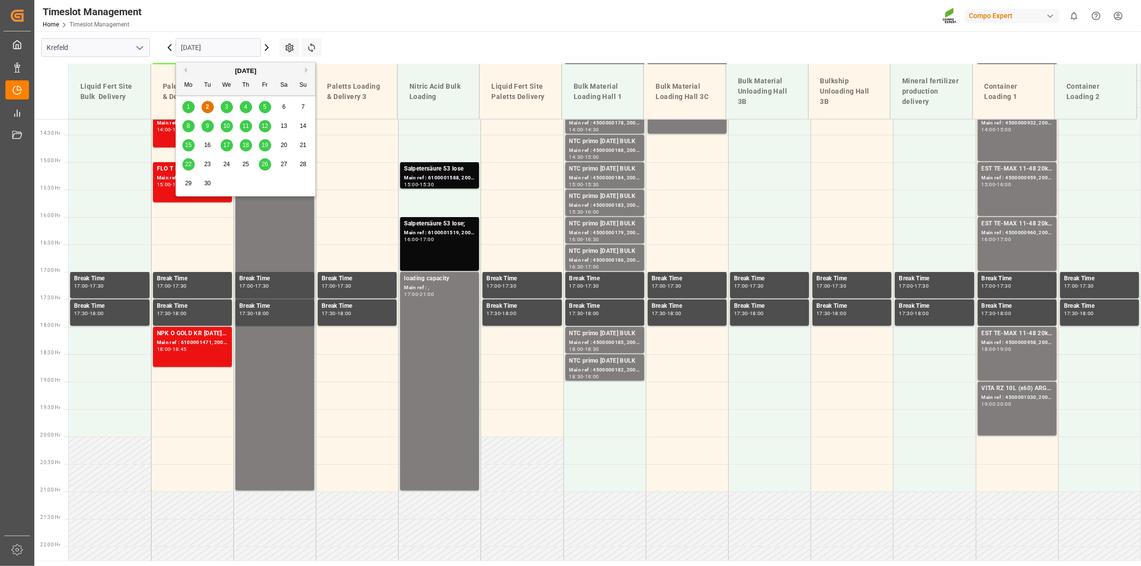 The height and width of the screenshot is (566, 1141). I want to click on span: 3, so click(227, 107).